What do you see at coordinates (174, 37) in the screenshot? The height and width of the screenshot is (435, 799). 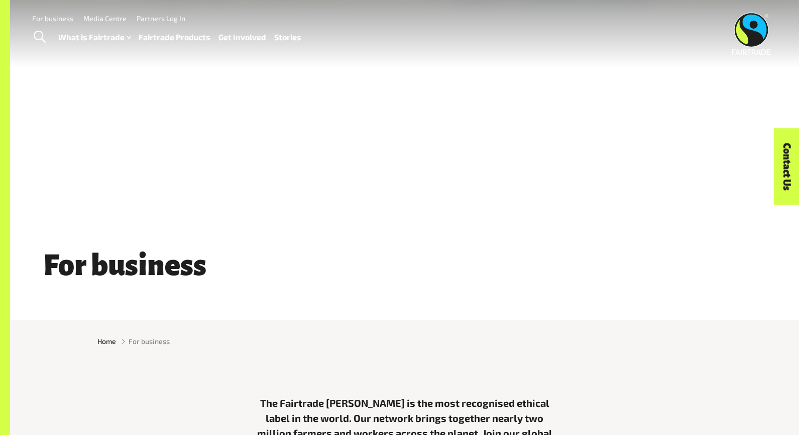 I see `a: Fairtrade Products` at bounding box center [174, 37].